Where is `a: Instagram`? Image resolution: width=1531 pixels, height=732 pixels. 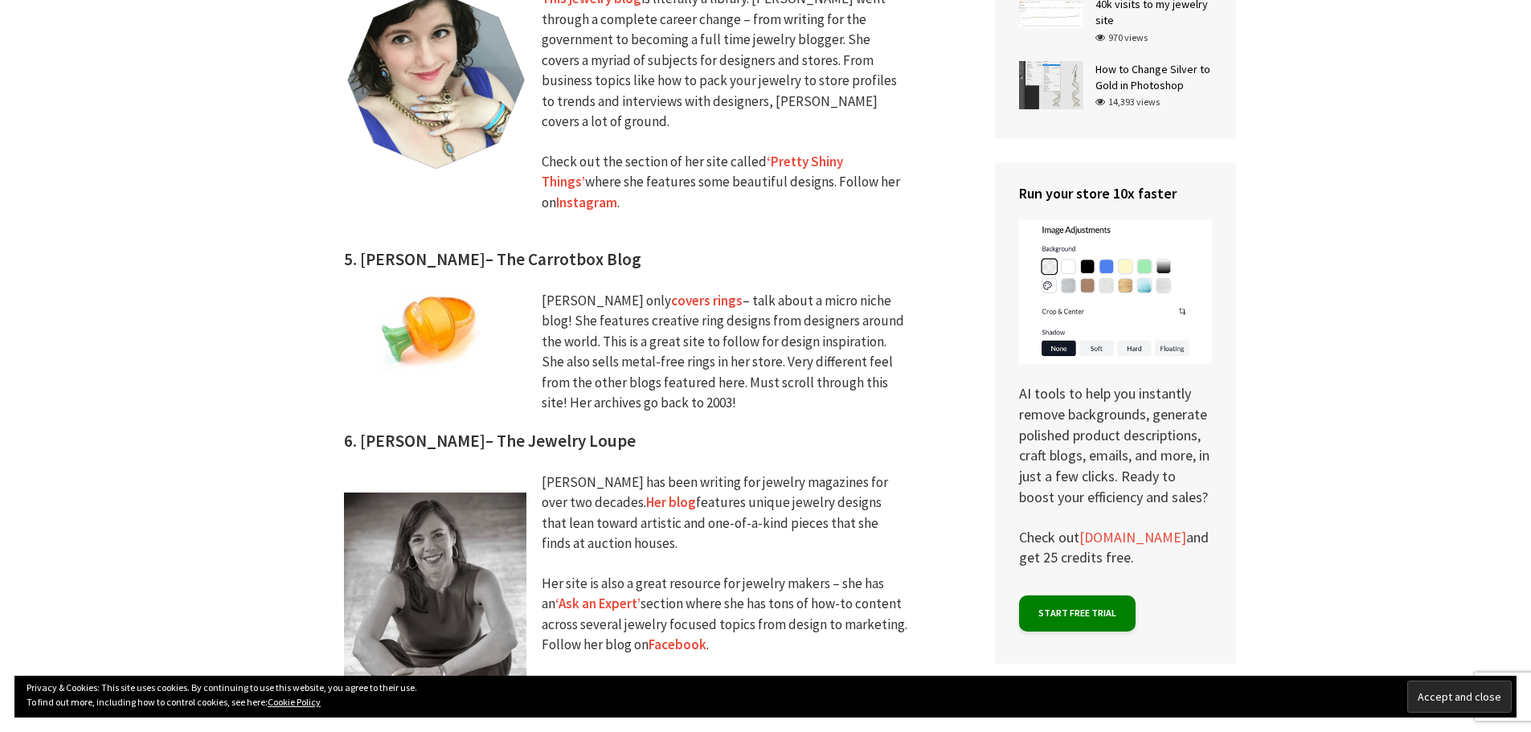 a: Instagram is located at coordinates (587, 203).